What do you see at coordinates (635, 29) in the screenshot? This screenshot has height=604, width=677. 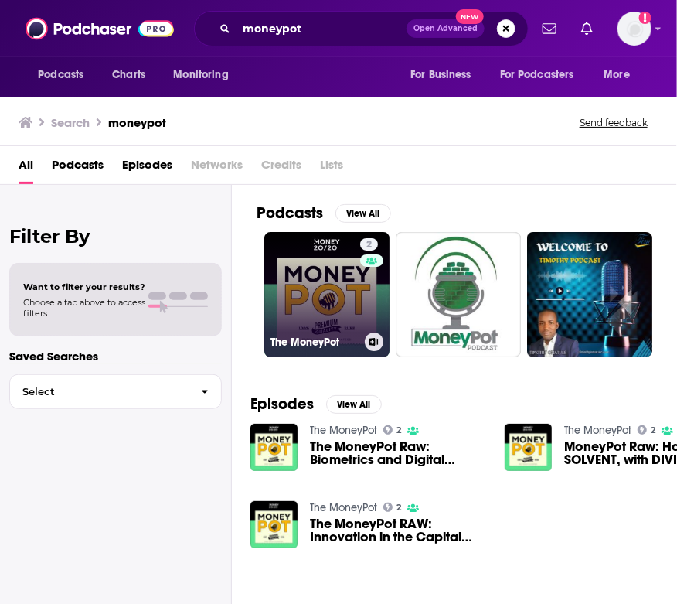 I see `img: User Profile` at bounding box center [635, 29].